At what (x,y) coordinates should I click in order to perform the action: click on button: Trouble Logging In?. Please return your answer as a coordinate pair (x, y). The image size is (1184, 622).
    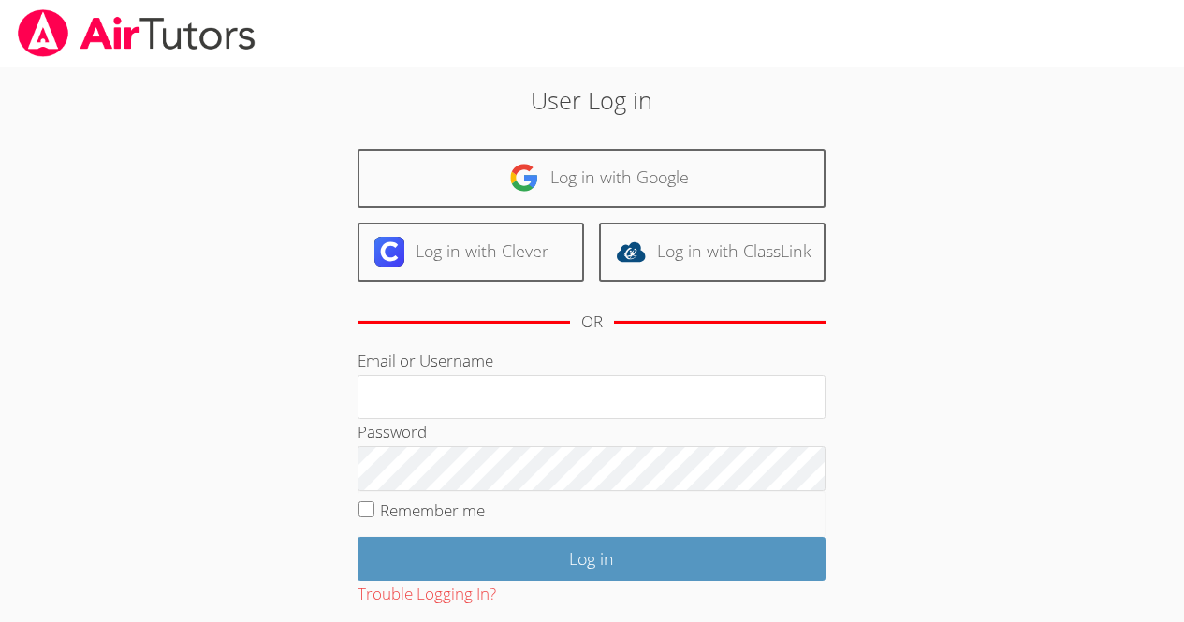
    Looking at the image, I should click on (427, 594).